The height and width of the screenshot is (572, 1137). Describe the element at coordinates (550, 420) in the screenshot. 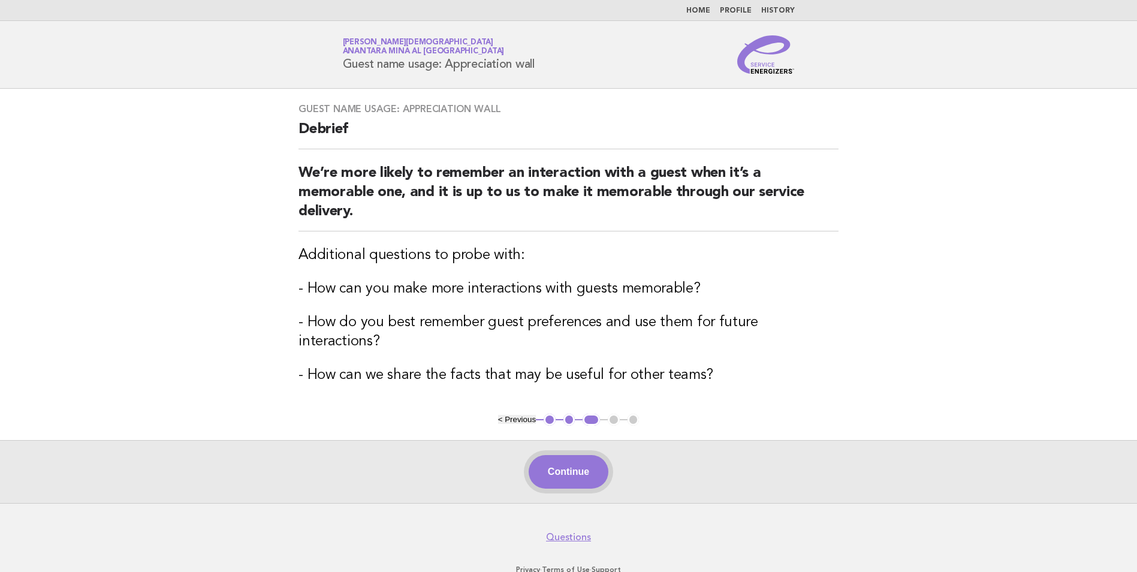

I see `button: 1` at that location.